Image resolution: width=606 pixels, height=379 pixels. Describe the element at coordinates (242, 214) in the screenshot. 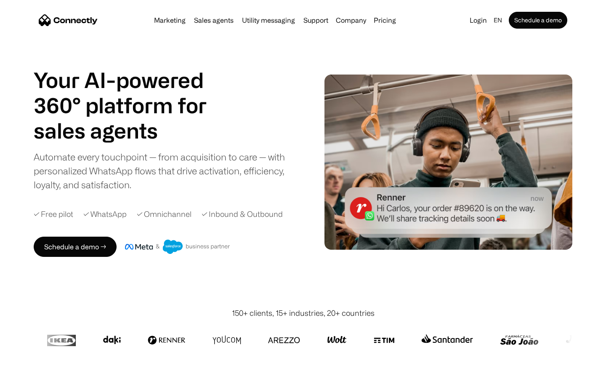

I see `div: ✓ Inbound & Outbound` at that location.